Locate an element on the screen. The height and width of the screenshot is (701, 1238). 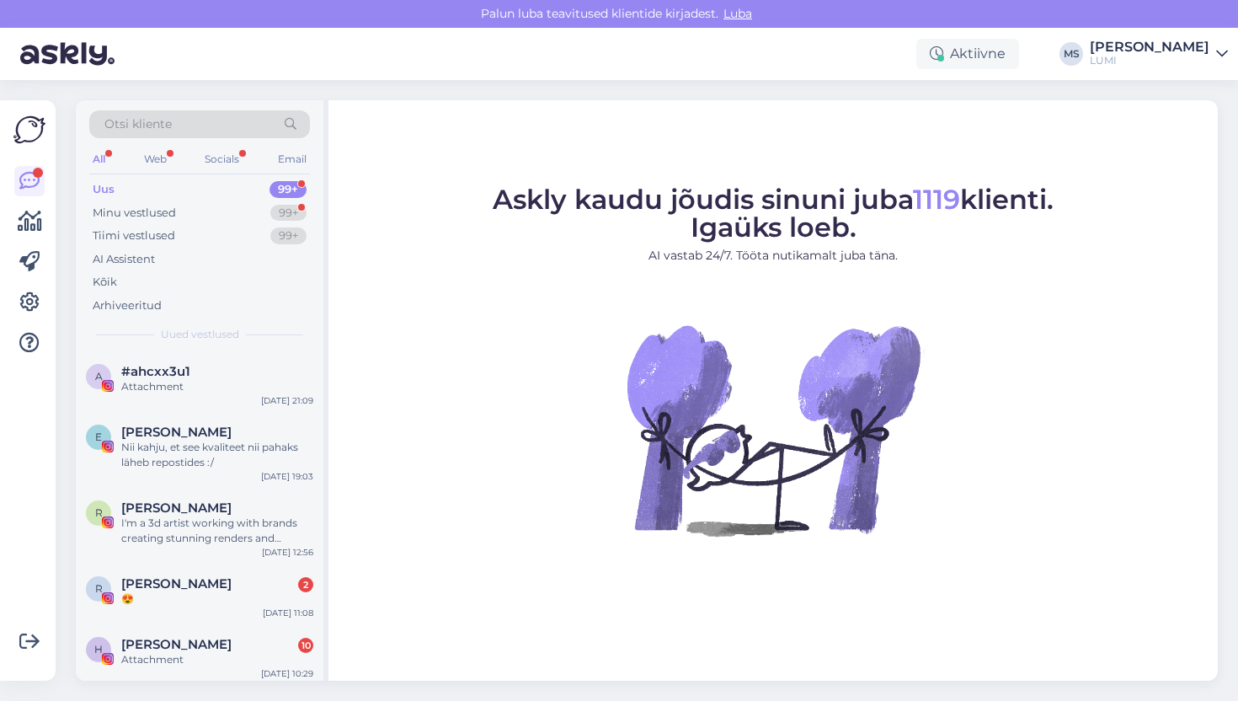
div: Email is located at coordinates (292, 159).